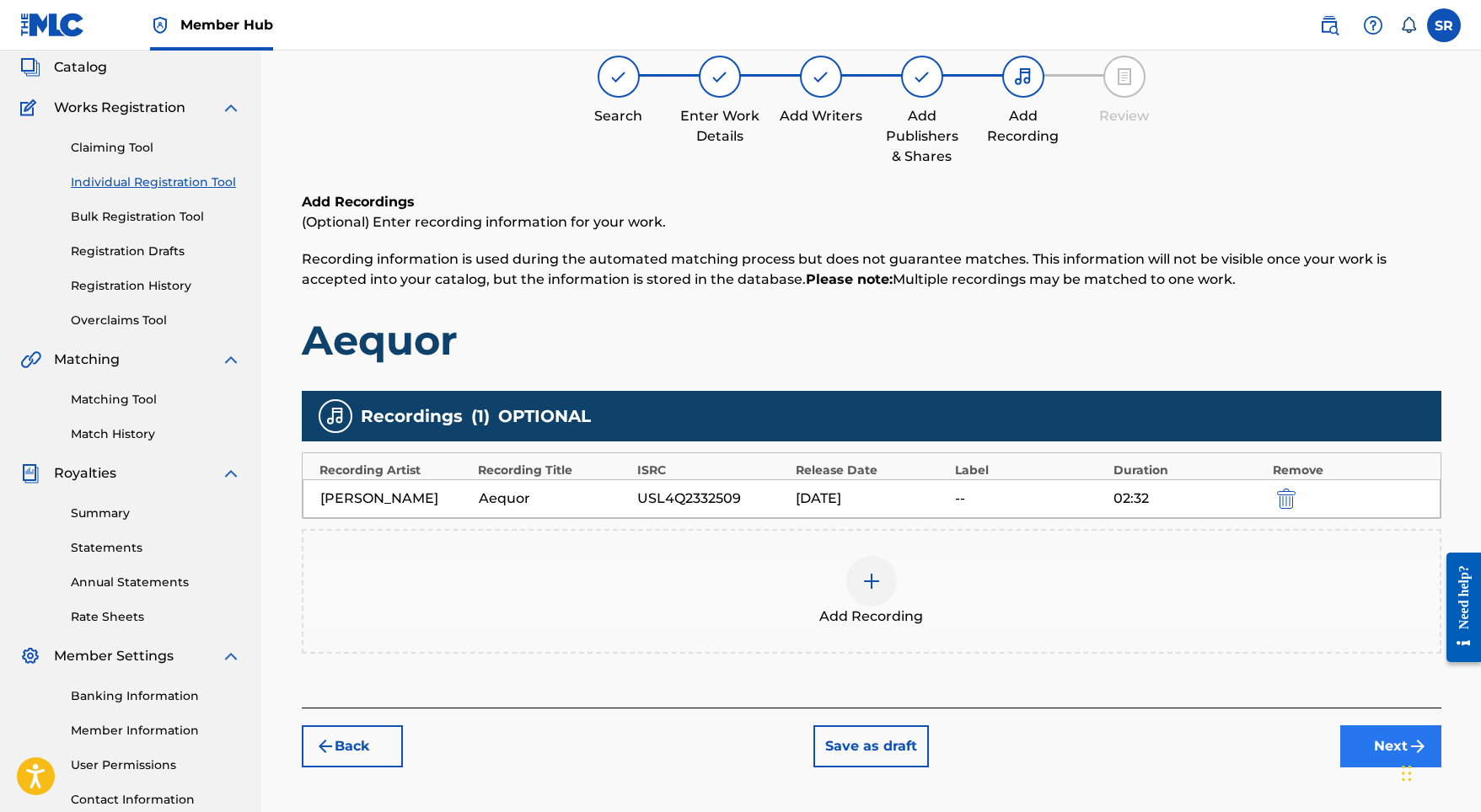 Image resolution: width=1481 pixels, height=812 pixels. I want to click on div: Duration, so click(1188, 470).